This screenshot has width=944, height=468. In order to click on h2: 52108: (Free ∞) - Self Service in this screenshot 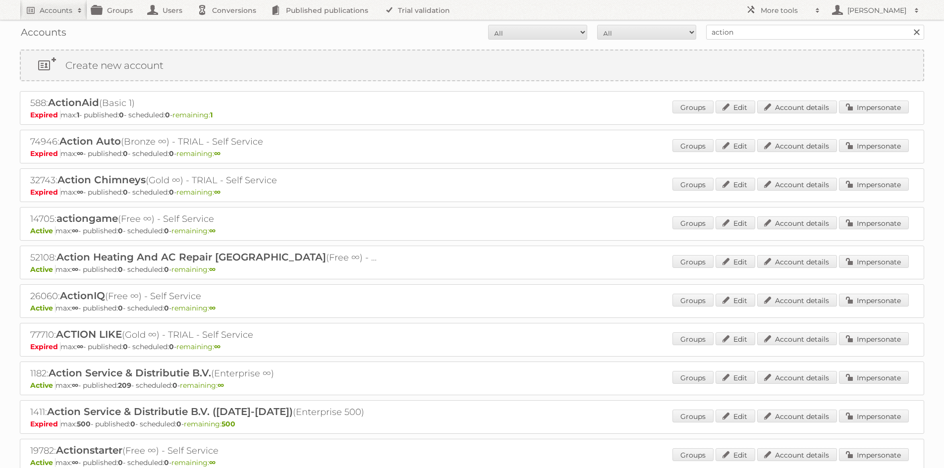, I will do `click(204, 258)`.